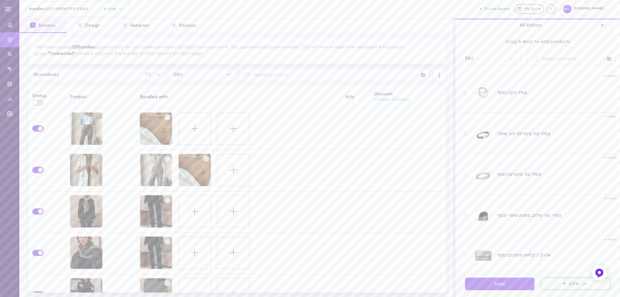  I want to click on img: Feedback Button, so click(599, 273).